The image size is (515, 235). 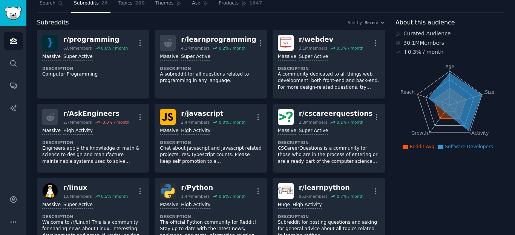 I want to click on p: Chat about javascript and javascript related projects. Yes, typescript counts. Please keep self p..., so click(x=211, y=155).